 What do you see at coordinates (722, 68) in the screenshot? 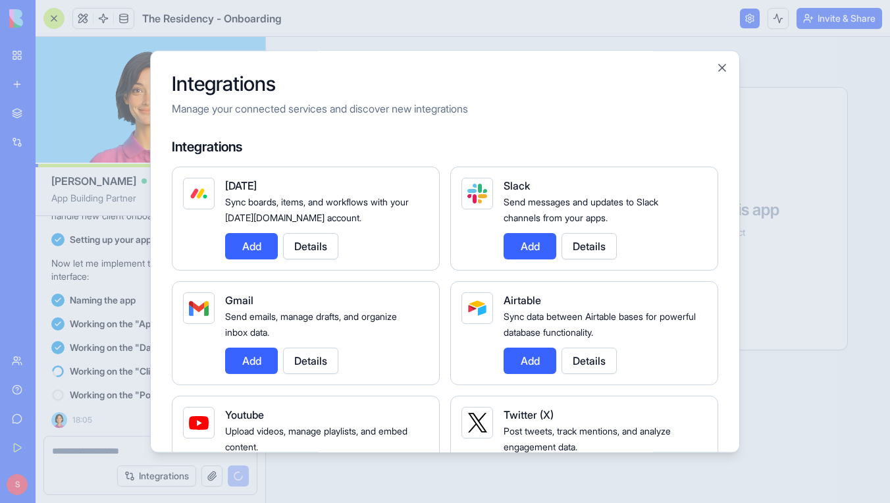
I see `button: Close` at bounding box center [722, 68].